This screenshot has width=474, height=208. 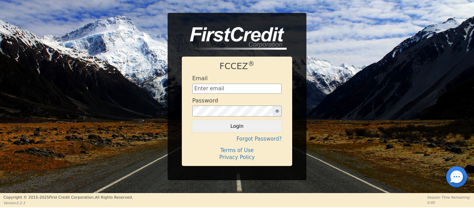 I want to click on p: 0:00, so click(x=449, y=202).